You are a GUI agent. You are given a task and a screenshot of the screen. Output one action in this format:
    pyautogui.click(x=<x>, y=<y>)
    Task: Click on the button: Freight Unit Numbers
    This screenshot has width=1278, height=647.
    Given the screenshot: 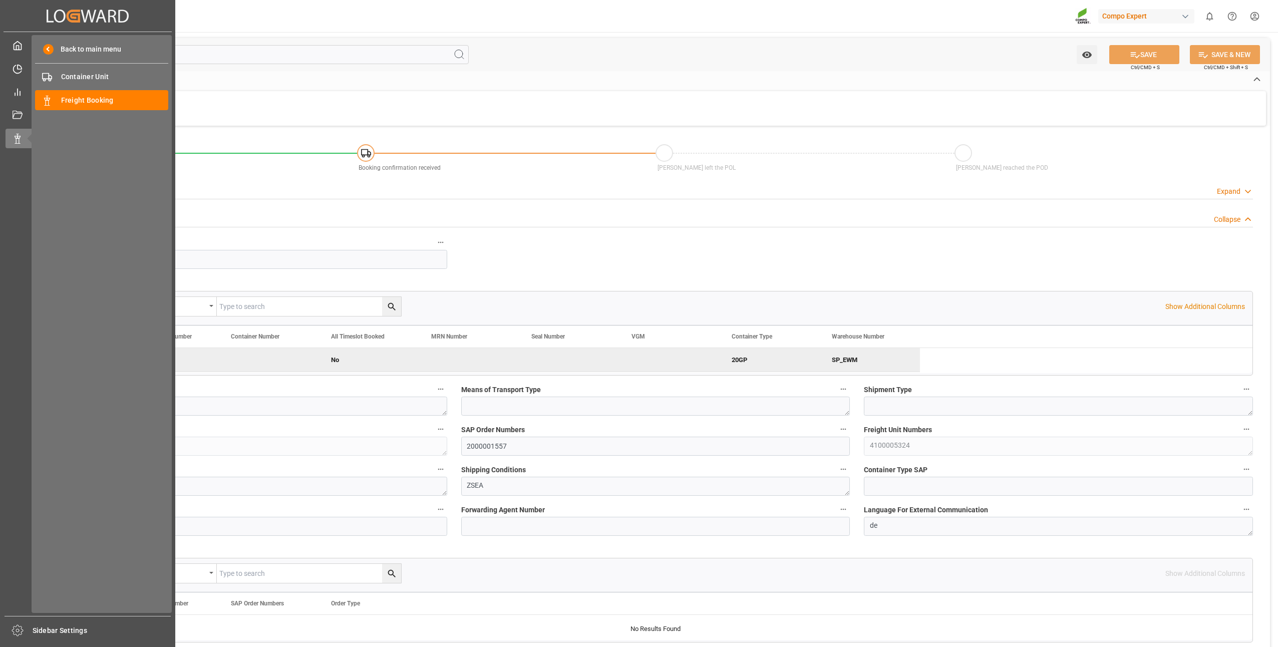 What is the action you would take?
    pyautogui.click(x=1247, y=429)
    